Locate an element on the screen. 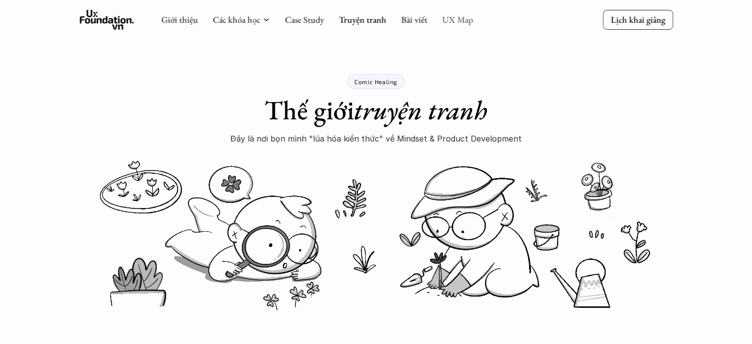 Image resolution: width=752 pixels, height=344 pixels. a: Lịch khai giảng is located at coordinates (638, 19).